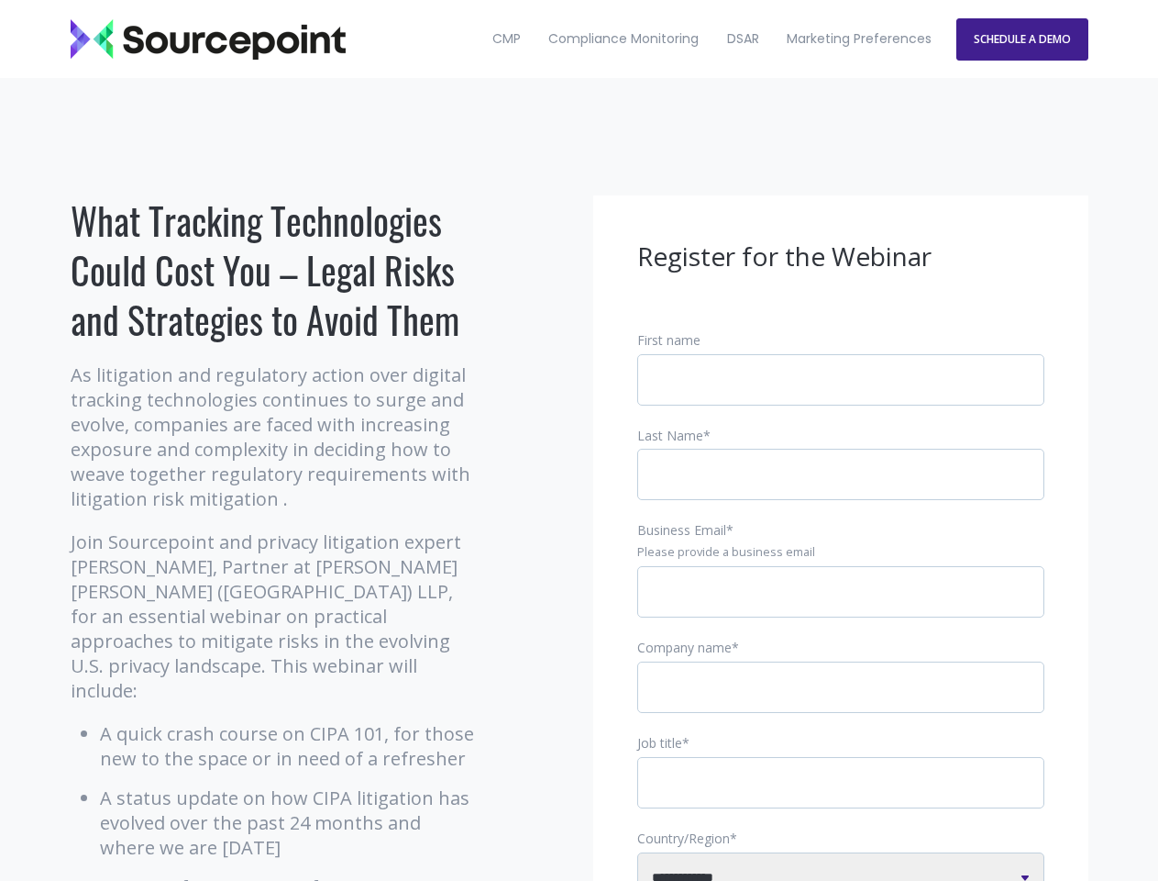  I want to click on legend: Please provide a business email, so click(841, 552).